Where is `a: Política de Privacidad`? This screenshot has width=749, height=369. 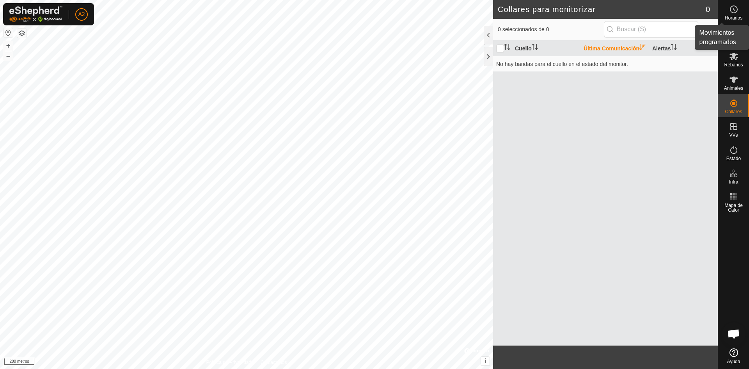
a: Política de Privacidad is located at coordinates (229, 362).